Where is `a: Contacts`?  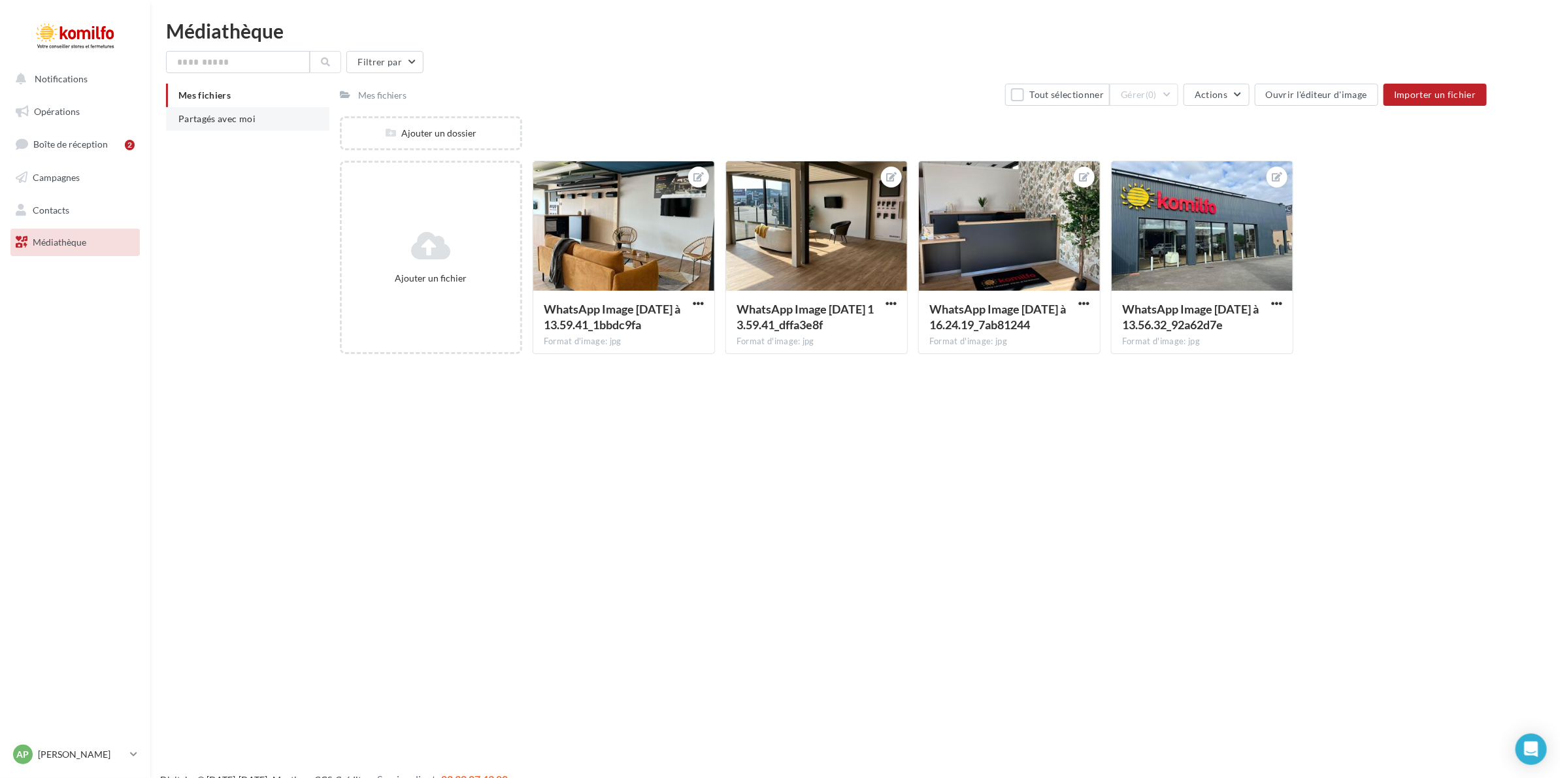 a: Contacts is located at coordinates (75, 210).